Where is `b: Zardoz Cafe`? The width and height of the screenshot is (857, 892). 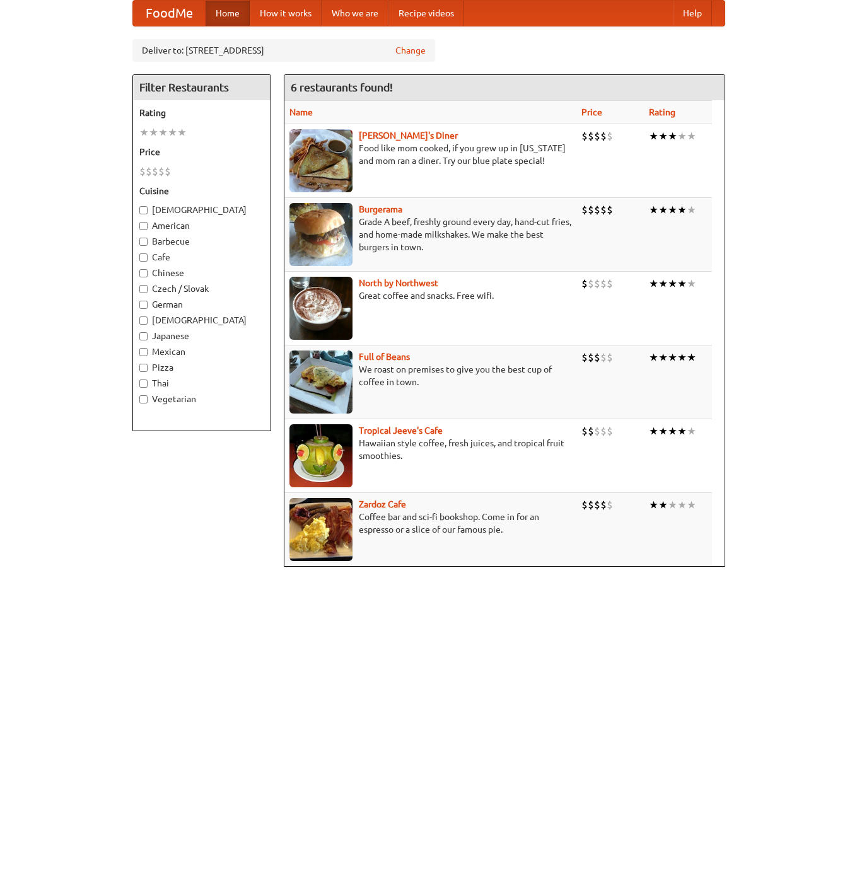 b: Zardoz Cafe is located at coordinates (382, 505).